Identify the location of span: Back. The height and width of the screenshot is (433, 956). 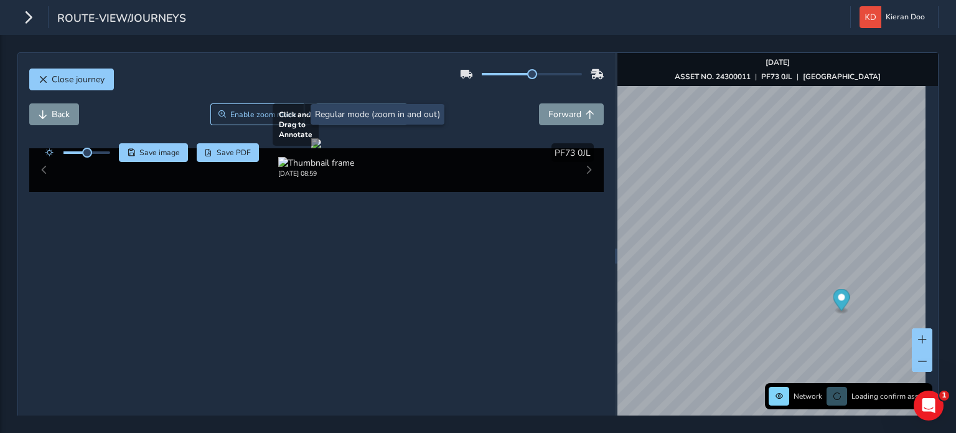
(60, 114).